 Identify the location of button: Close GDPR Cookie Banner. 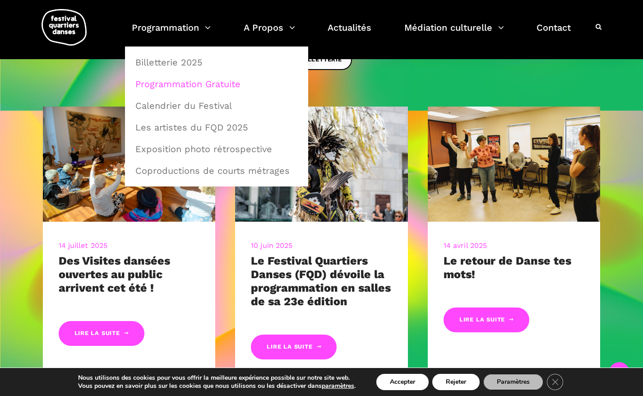
(555, 382).